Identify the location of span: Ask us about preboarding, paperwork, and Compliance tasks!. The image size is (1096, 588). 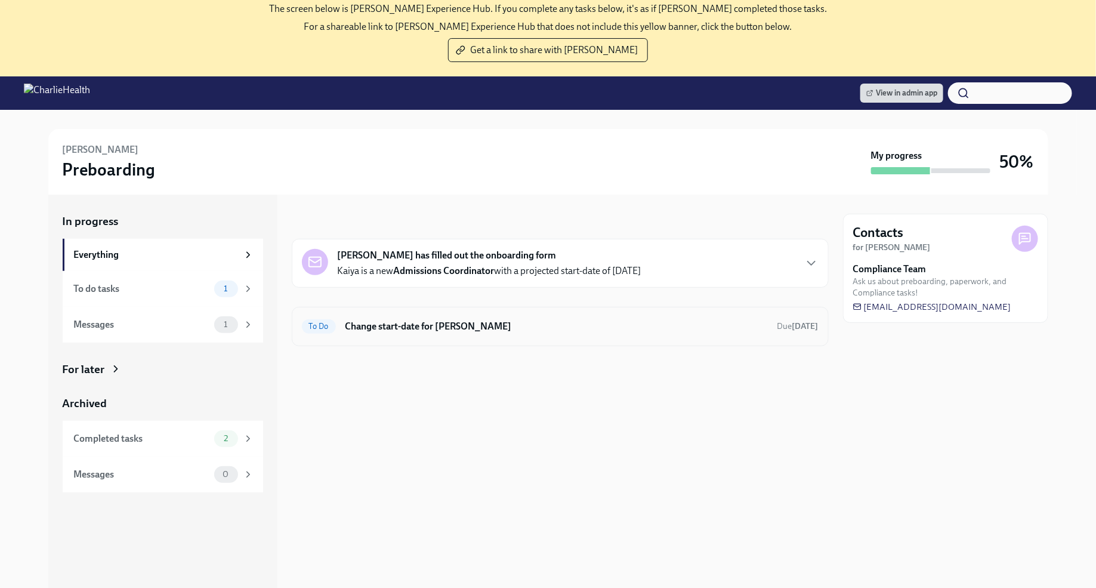
(946, 287).